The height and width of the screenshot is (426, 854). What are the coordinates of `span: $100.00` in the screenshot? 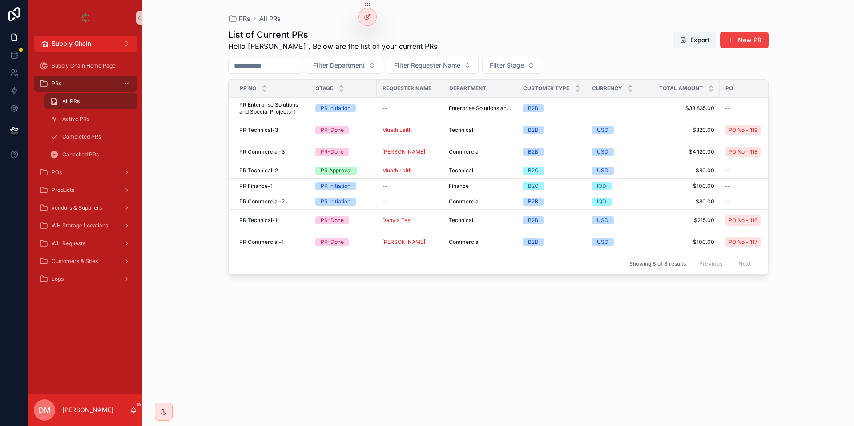 It's located at (686, 186).